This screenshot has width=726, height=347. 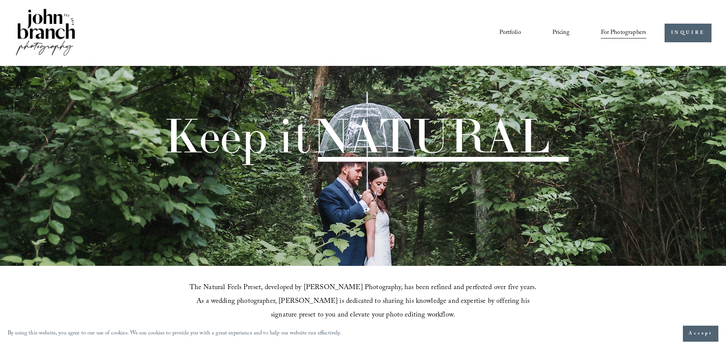 I want to click on a: folder dropdown, so click(x=623, y=33).